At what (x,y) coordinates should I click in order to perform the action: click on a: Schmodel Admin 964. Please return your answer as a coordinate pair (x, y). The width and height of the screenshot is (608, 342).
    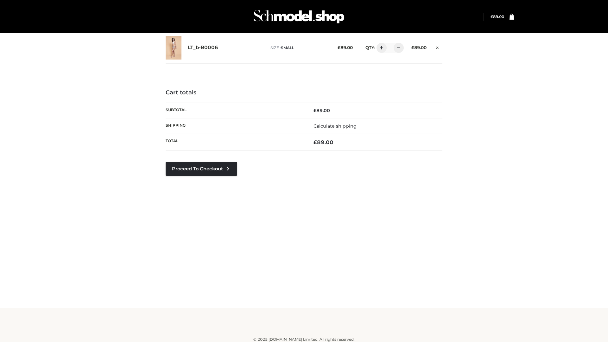
    Looking at the image, I should click on (299, 16).